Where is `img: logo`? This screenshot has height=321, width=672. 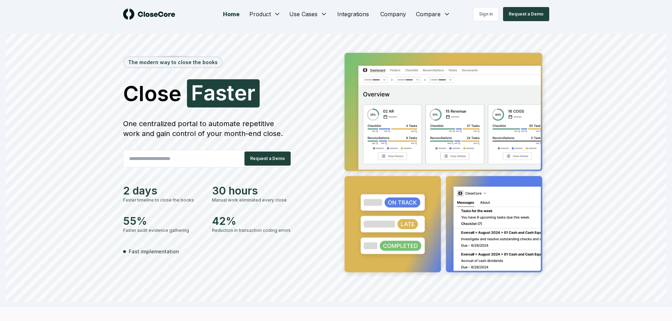 img: logo is located at coordinates (149, 14).